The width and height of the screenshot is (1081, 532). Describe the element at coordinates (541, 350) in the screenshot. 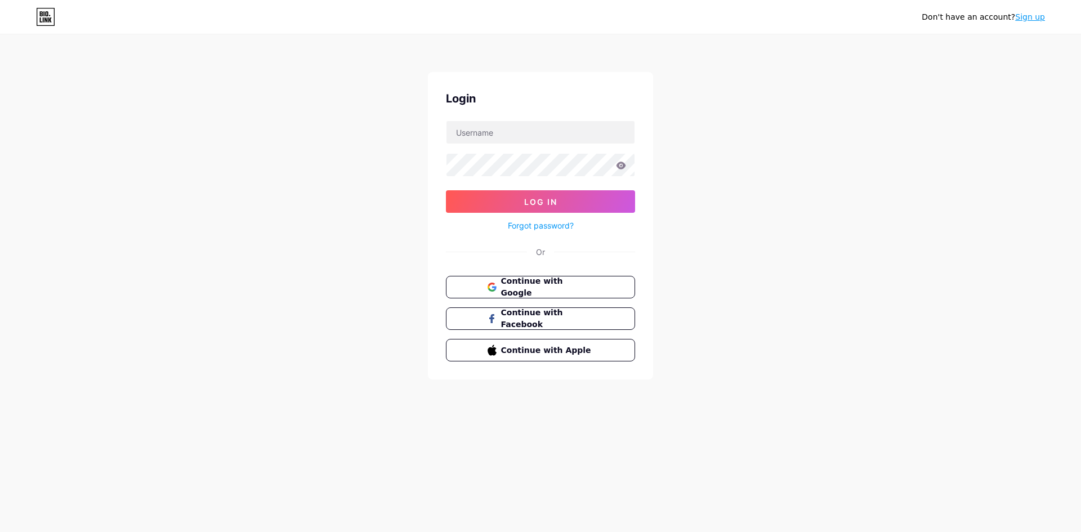

I see `a: Continue with Apple` at that location.